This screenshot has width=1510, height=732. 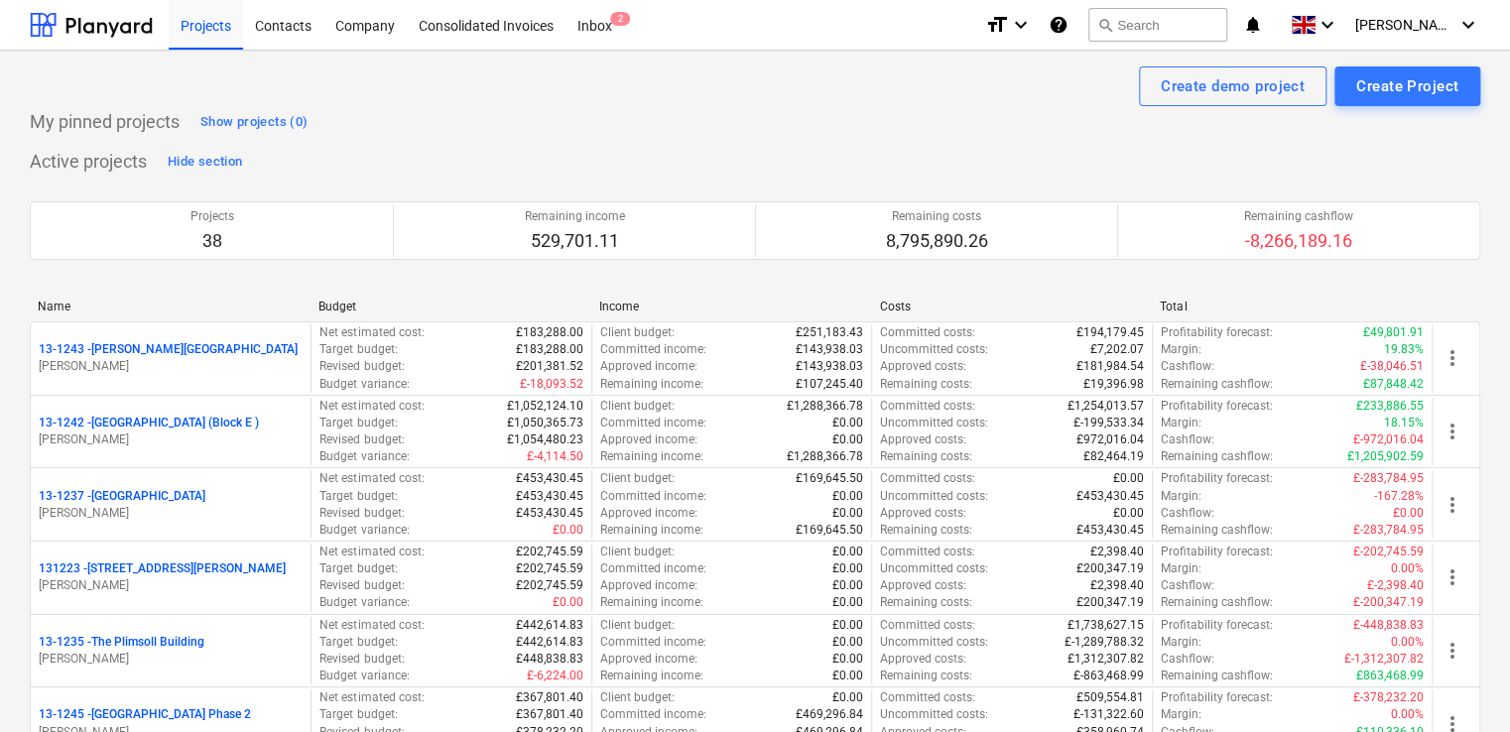 I want to click on p: £202,745.59, so click(x=550, y=568).